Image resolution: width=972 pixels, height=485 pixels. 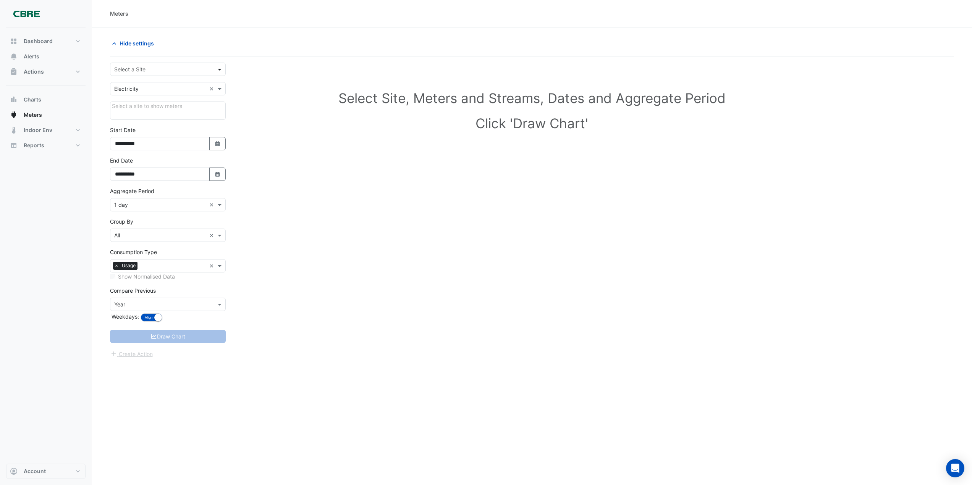 What do you see at coordinates (132, 191) in the screenshot?
I see `label: Aggregate Period` at bounding box center [132, 191].